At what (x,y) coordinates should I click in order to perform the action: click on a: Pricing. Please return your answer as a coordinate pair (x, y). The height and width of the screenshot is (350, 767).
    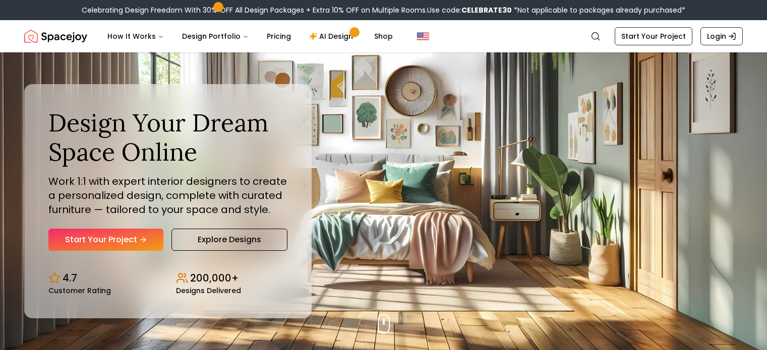
    Looking at the image, I should click on (279, 36).